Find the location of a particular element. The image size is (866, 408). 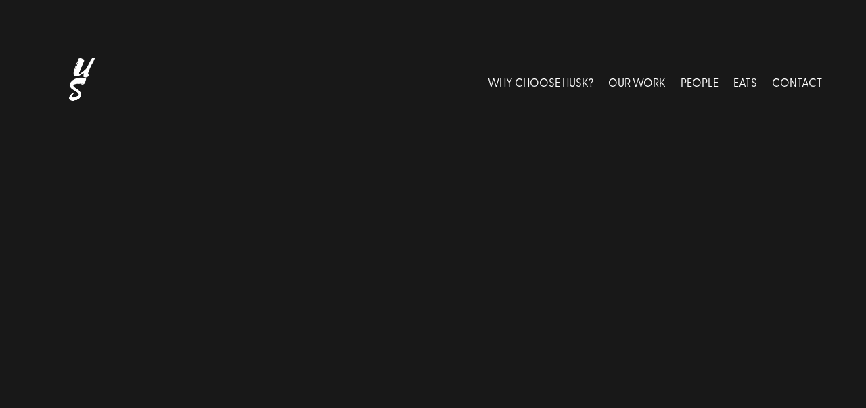

a: WHY CHOOSE HUSK? is located at coordinates (540, 82).